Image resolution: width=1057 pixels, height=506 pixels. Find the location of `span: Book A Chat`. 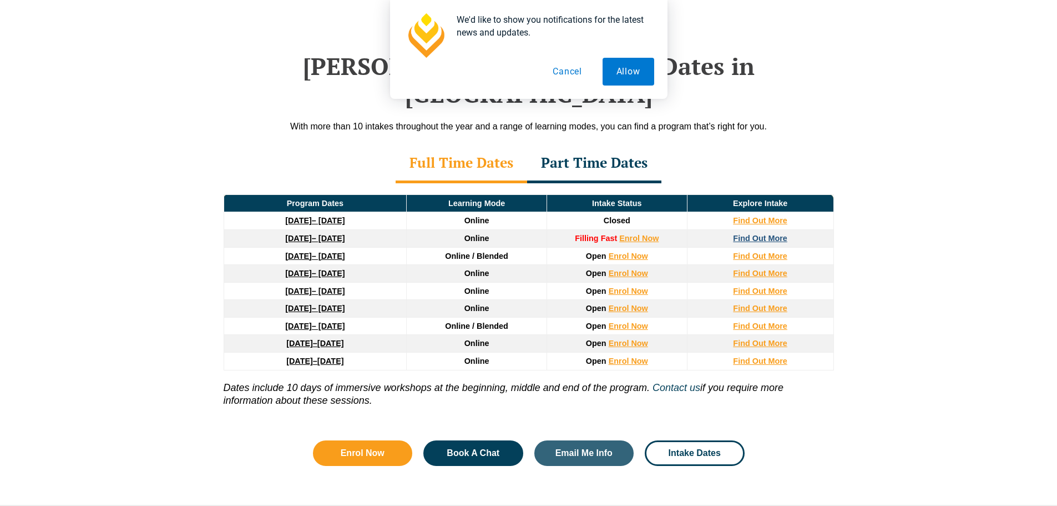

span: Book A Chat is located at coordinates (473, 453).